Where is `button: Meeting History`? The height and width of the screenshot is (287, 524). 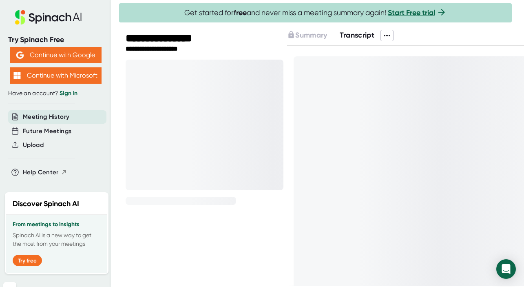 button: Meeting History is located at coordinates (46, 117).